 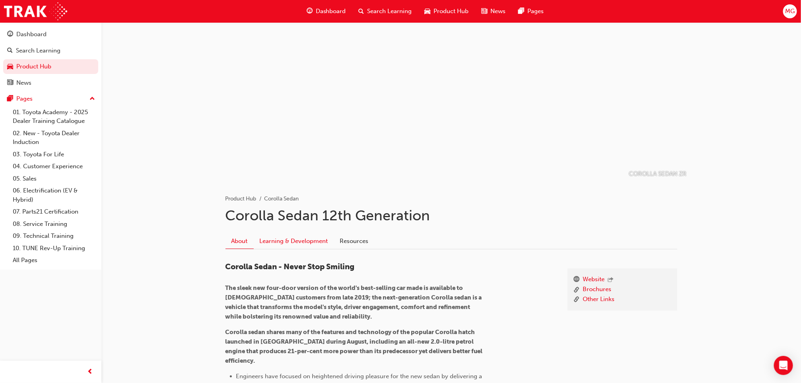 I want to click on a: Learning & Development, so click(x=294, y=241).